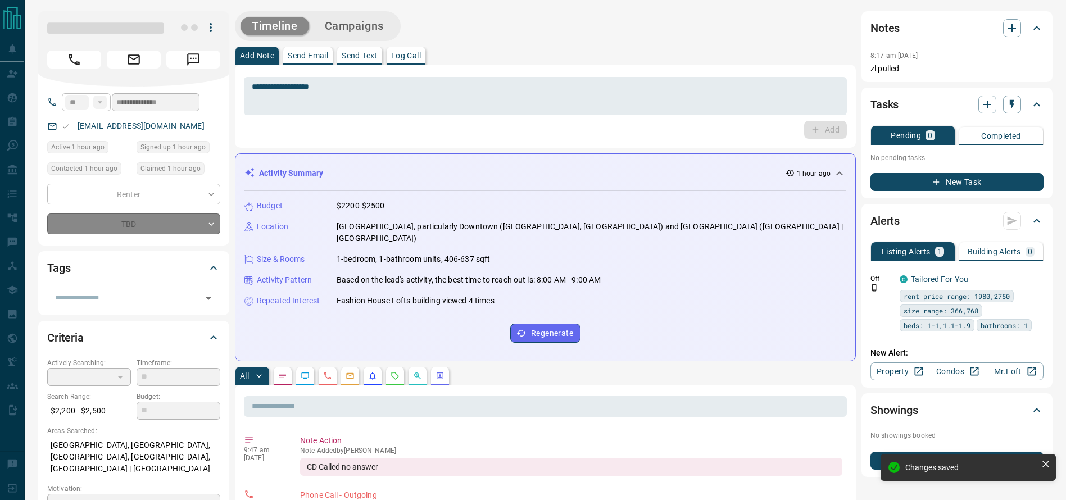 The width and height of the screenshot is (1066, 500). Describe the element at coordinates (406, 56) in the screenshot. I see `p: Log Call` at that location.